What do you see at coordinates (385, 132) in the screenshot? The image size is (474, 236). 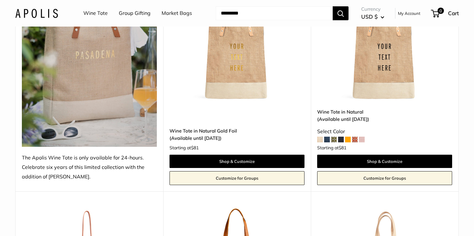 I see `div: Select Color` at bounding box center [385, 132].